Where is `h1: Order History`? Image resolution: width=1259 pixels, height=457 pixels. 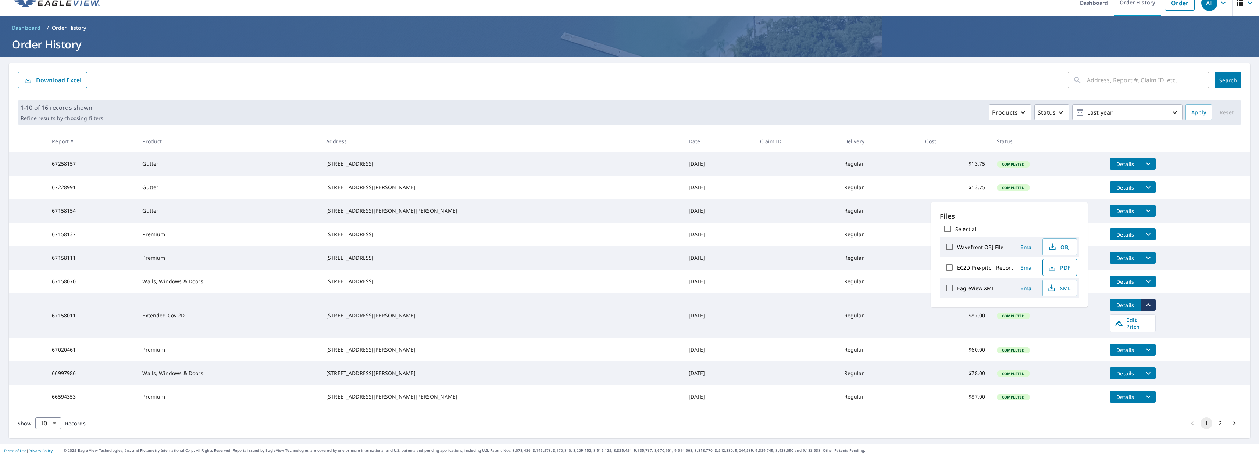 h1: Order History is located at coordinates (630, 44).